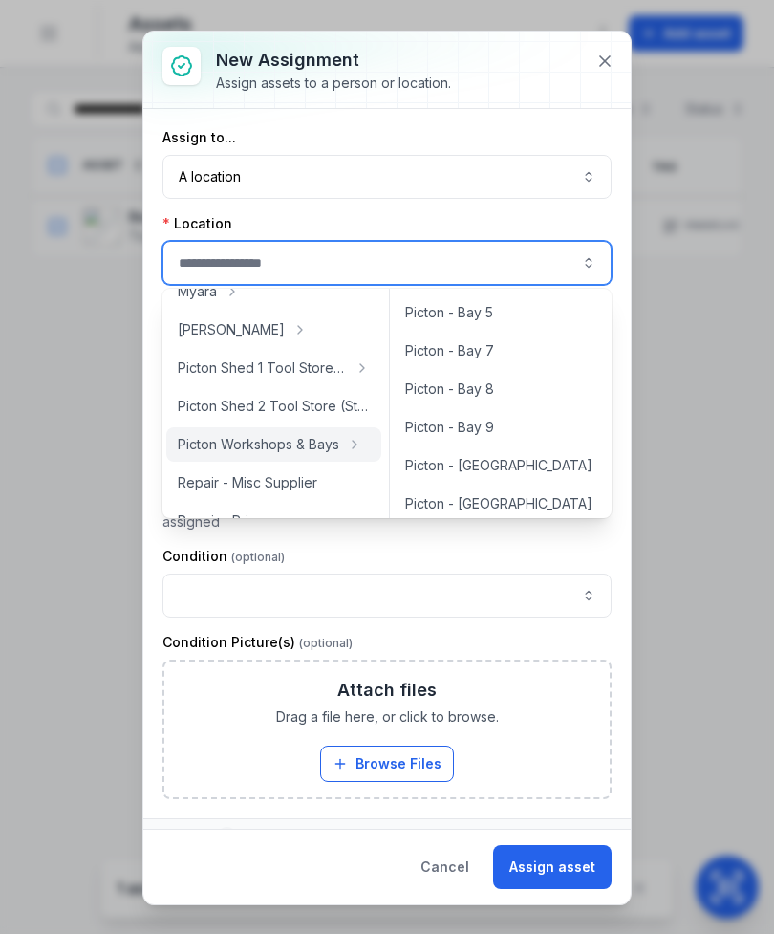 The width and height of the screenshot is (774, 934). What do you see at coordinates (449, 351) in the screenshot?
I see `span: Picton - Bay 7` at bounding box center [449, 351].